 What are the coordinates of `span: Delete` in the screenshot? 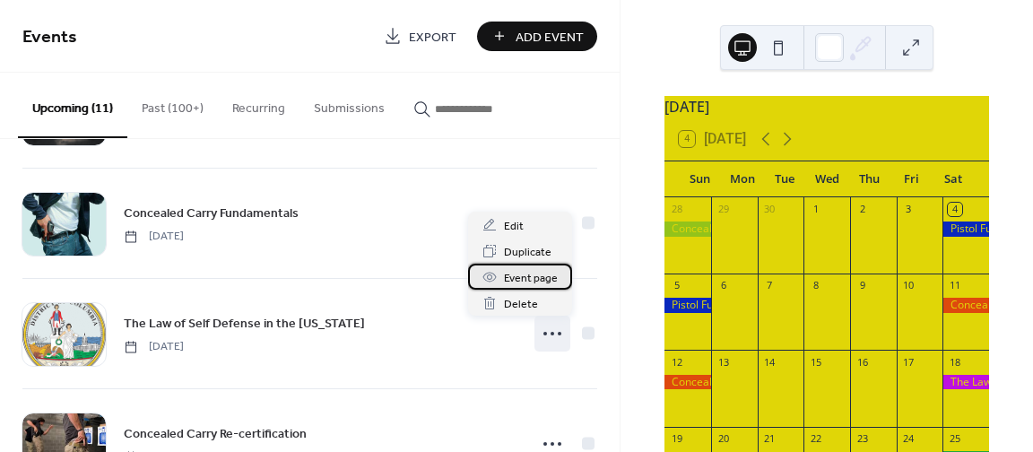 It's located at (521, 304).